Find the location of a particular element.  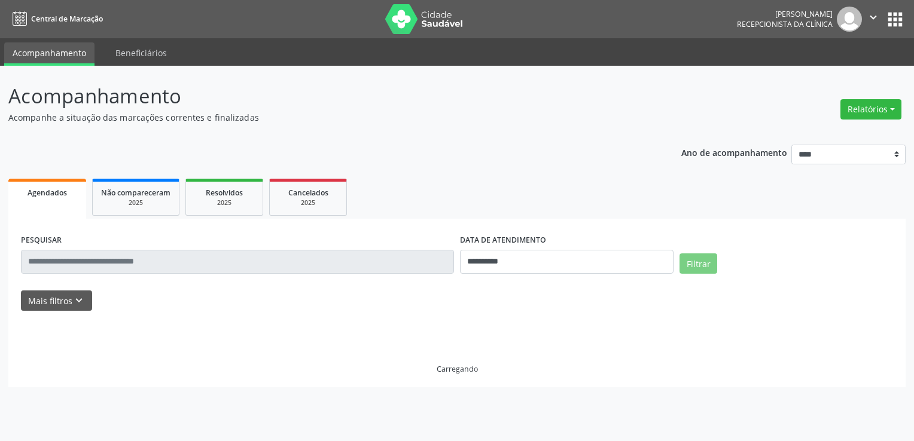

a: Acompanhamento is located at coordinates (49, 54).